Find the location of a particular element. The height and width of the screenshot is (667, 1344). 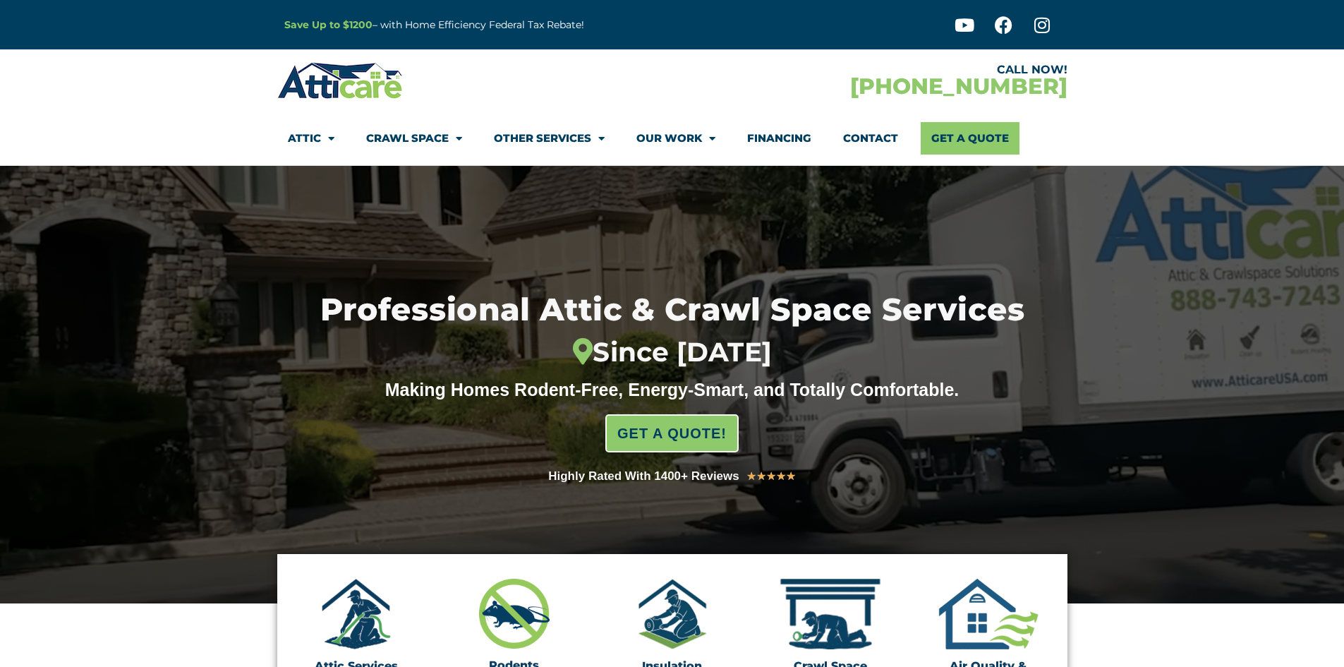

a: Other Services is located at coordinates (549, 138).